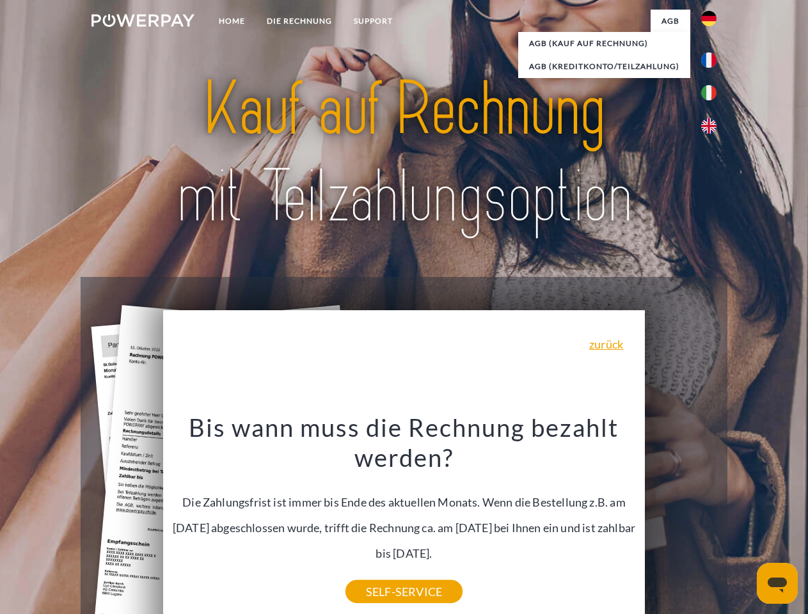 The image size is (808, 614). Describe the element at coordinates (404, 443) in the screenshot. I see `h3: Bis wann muss die Rechnung bezahlt werden?` at that location.